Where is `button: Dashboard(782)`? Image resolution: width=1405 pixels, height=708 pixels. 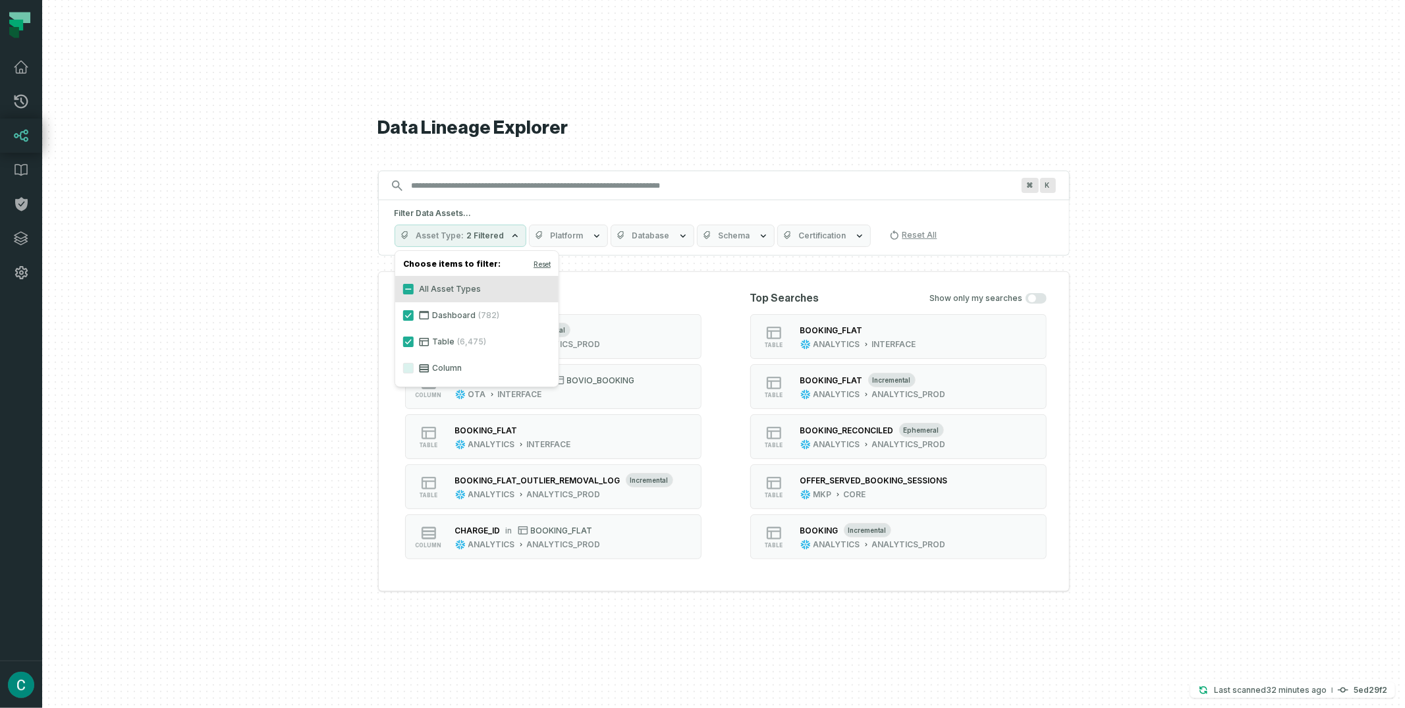 button: Dashboard(782) is located at coordinates (408, 315).